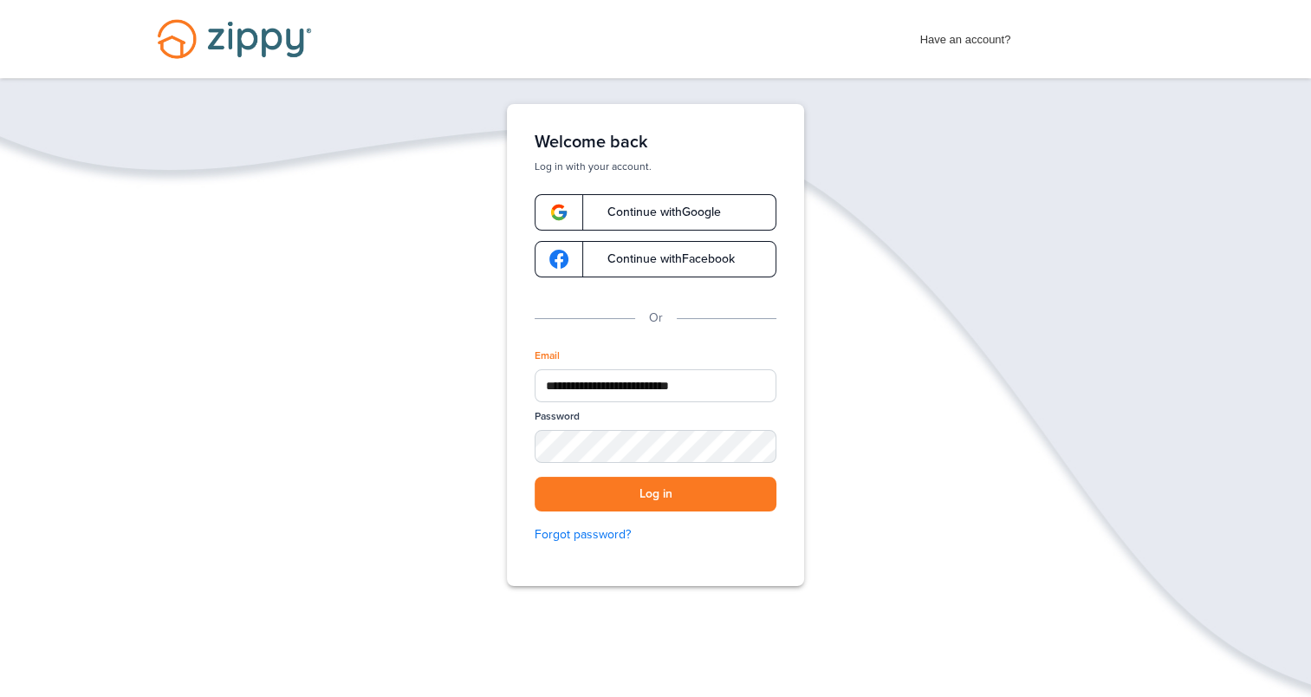  Describe the element at coordinates (655, 386) in the screenshot. I see `input: Email` at that location.